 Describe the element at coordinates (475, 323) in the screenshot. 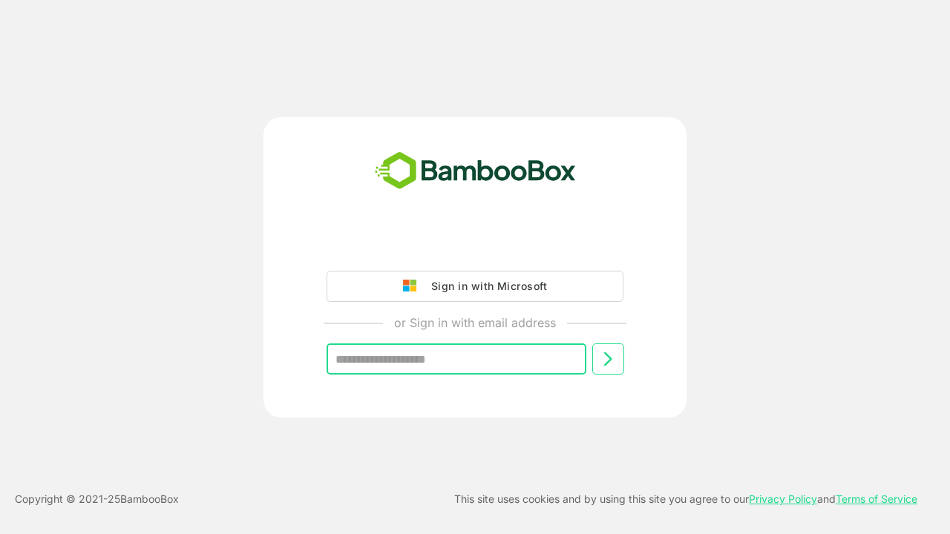

I see `p: or Sign in with email address` at that location.